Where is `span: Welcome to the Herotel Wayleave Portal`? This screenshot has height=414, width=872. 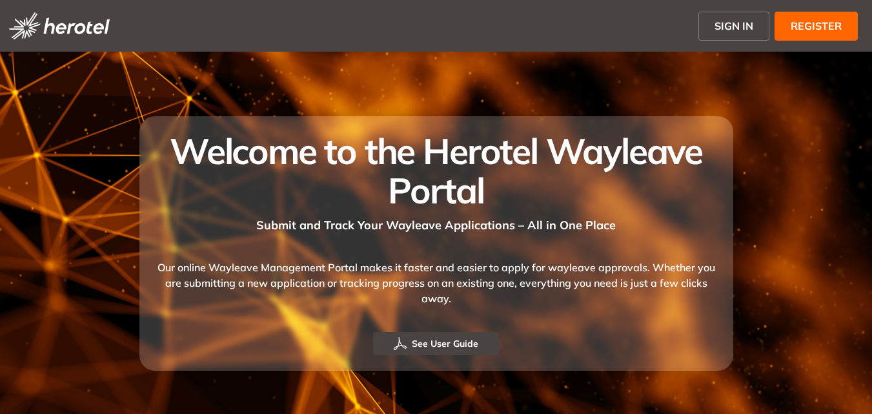
span: Welcome to the Herotel Wayleave Portal is located at coordinates (436, 170).